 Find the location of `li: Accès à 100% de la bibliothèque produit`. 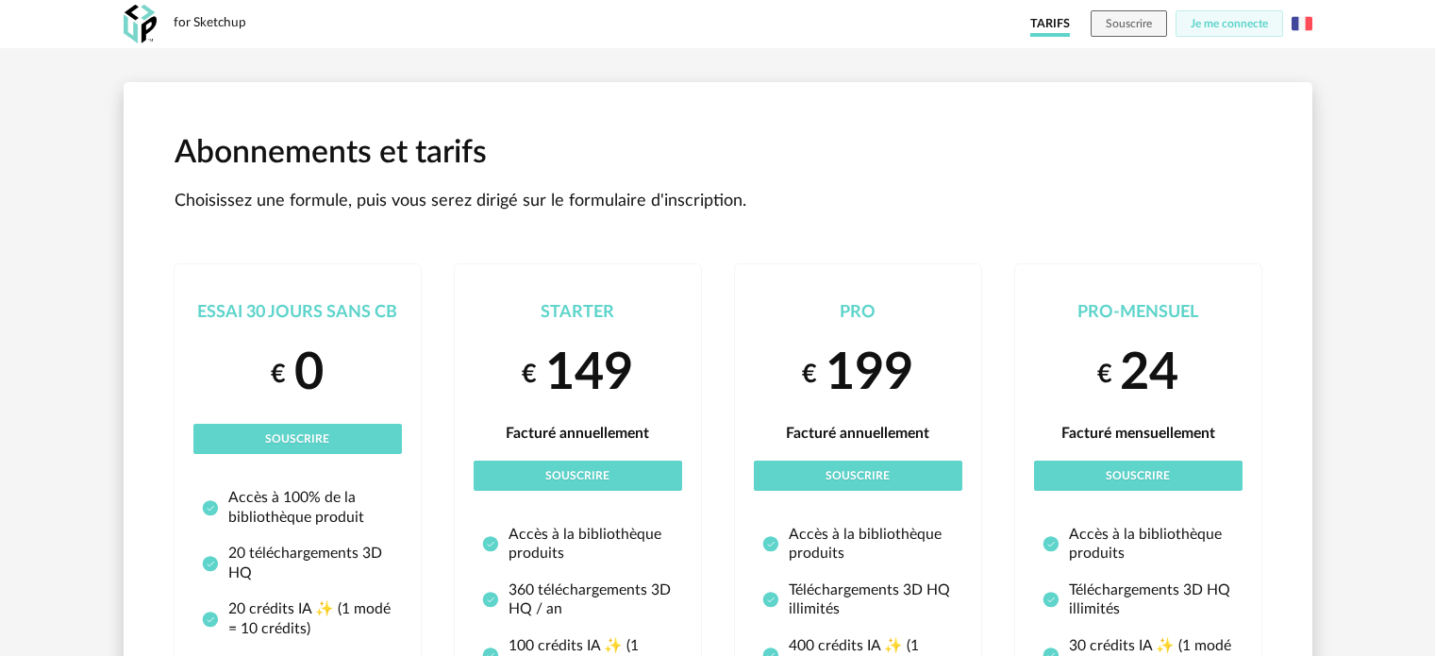

li: Accès à 100% de la bibliothèque produit is located at coordinates (297, 507).